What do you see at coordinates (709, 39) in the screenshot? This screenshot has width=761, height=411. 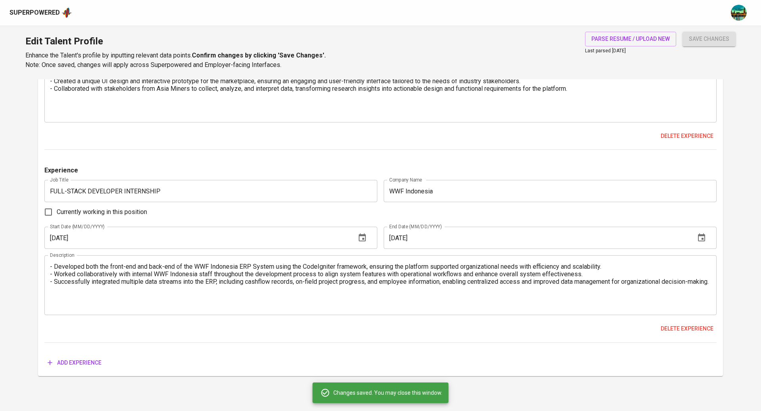 I see `span: save changes` at bounding box center [709, 39].